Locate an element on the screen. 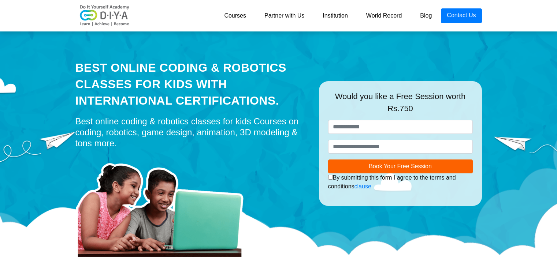 The width and height of the screenshot is (557, 267). a: Partner with Us is located at coordinates (284, 16).